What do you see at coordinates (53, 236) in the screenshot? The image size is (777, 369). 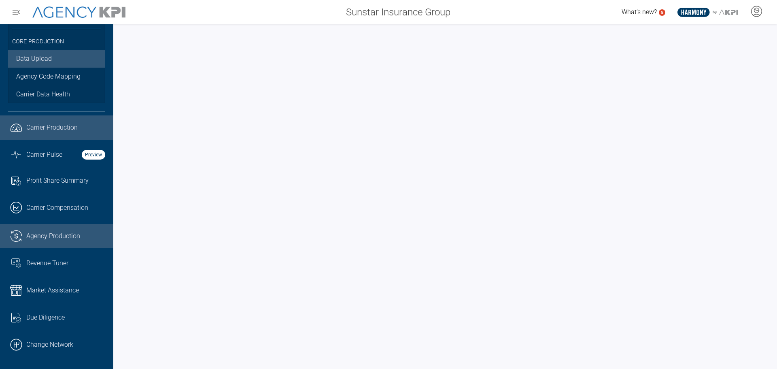 I see `span: Agency Production` at bounding box center [53, 236].